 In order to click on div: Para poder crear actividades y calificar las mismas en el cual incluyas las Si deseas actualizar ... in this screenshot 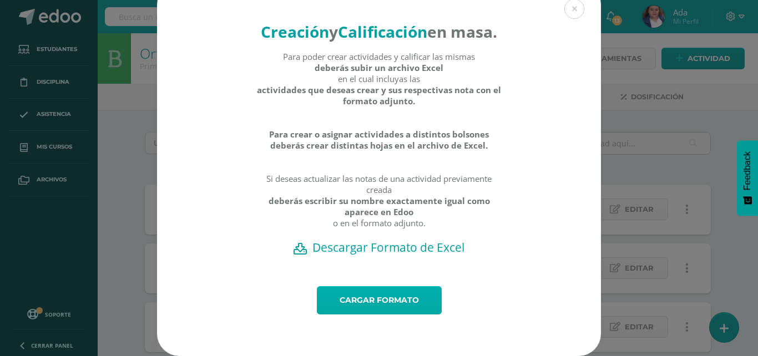, I will do `click(379, 145)`.